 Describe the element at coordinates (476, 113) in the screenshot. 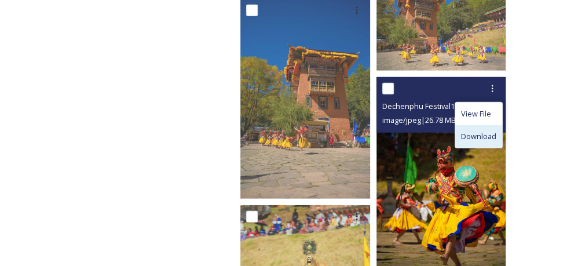

I see `span: View File` at that location.